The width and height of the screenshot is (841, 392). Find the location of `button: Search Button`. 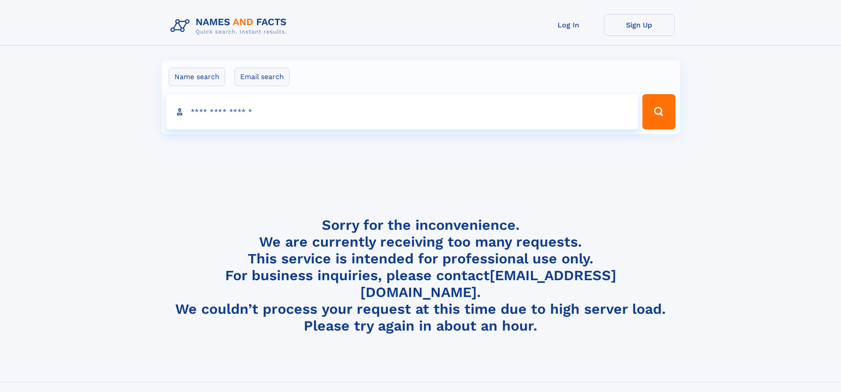

button: Search Button is located at coordinates (659, 112).